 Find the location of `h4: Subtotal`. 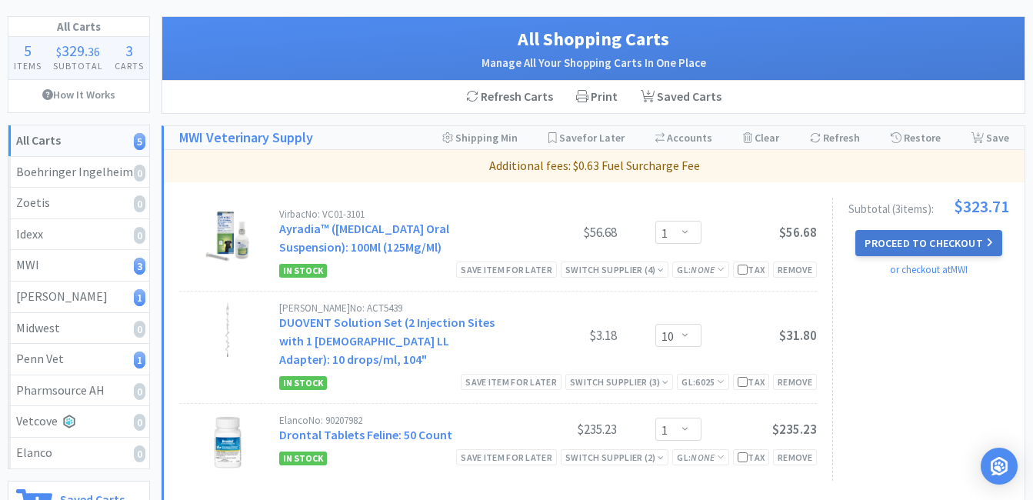

h4: Subtotal is located at coordinates (78, 65).